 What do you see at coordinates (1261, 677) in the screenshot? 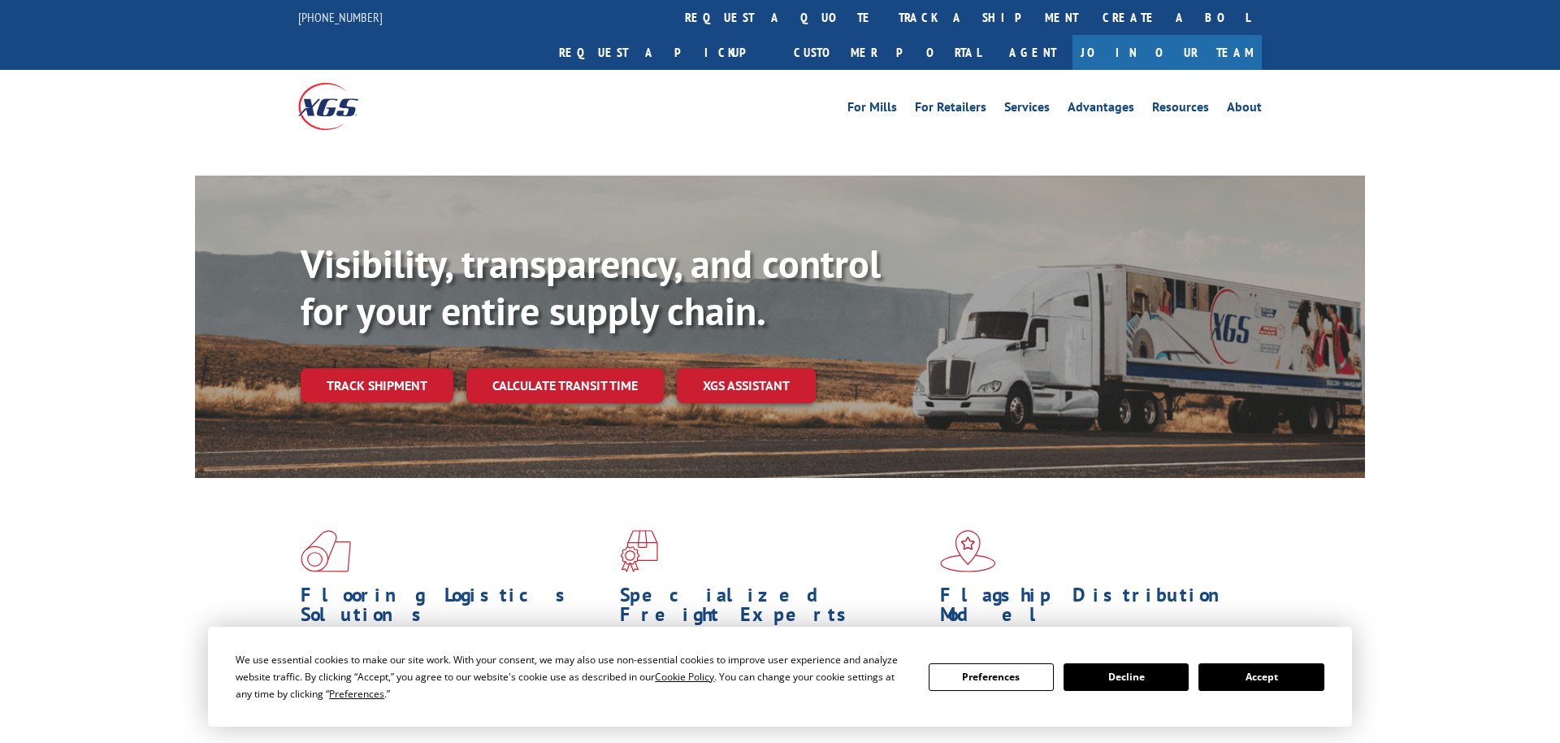
I see `button: Accept` at bounding box center [1261, 677].